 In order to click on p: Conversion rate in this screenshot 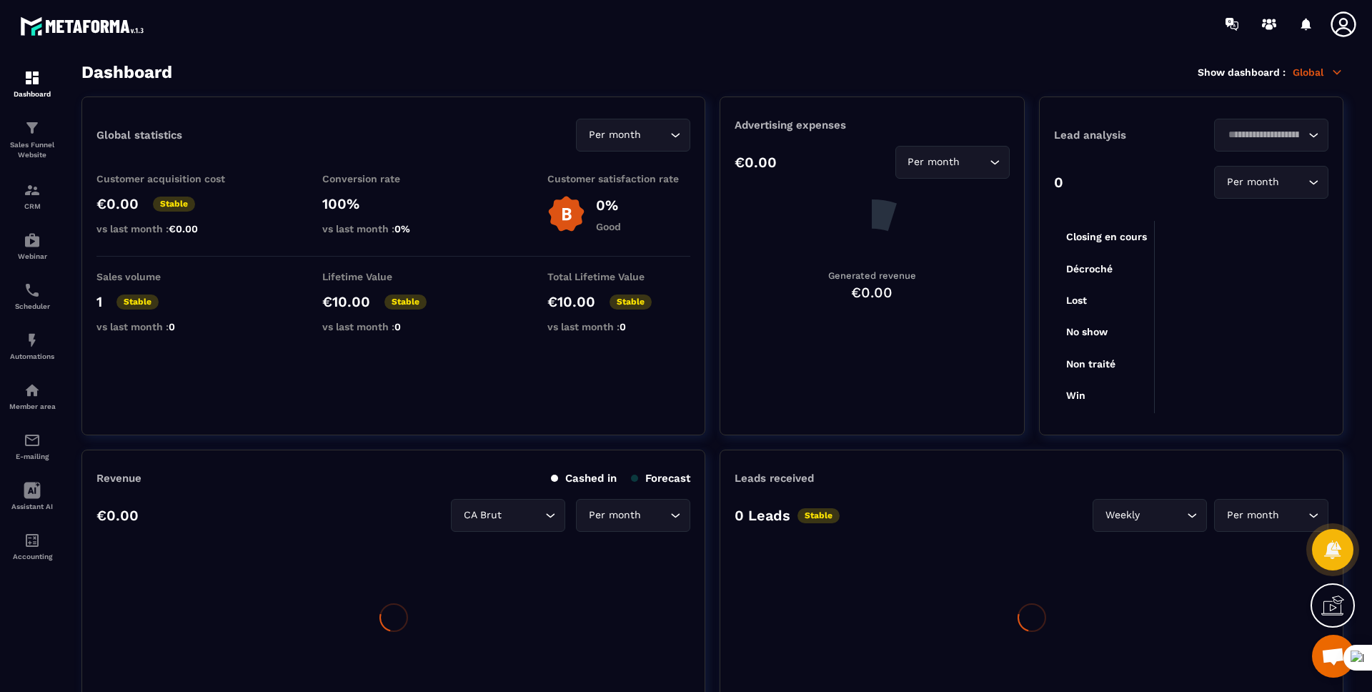, I will do `click(394, 179)`.